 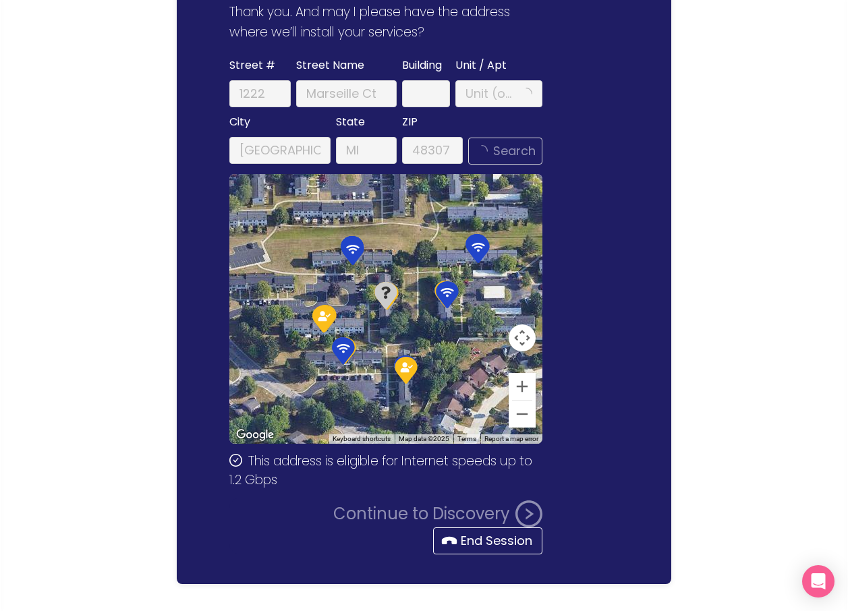 I want to click on span: Unit / Apt, so click(x=481, y=65).